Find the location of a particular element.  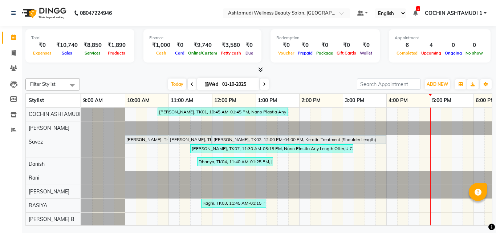

span: Online/Custom is located at coordinates (202, 53).